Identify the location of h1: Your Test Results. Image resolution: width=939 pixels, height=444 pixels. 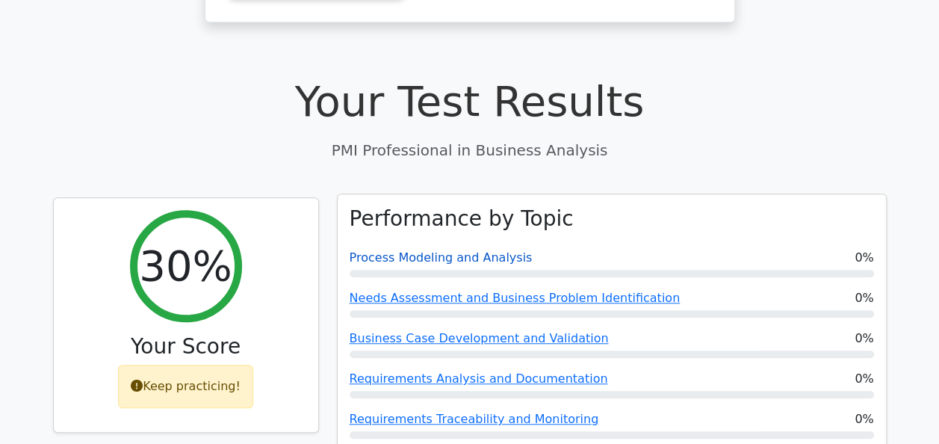
(470, 101).